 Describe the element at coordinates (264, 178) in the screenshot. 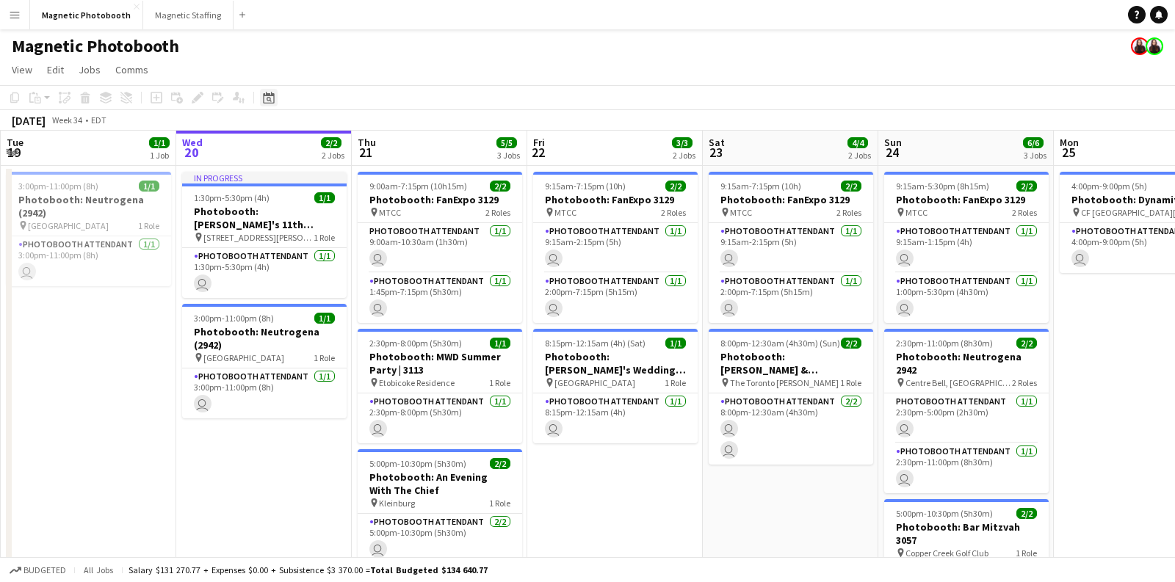

I see `div: In progress` at that location.